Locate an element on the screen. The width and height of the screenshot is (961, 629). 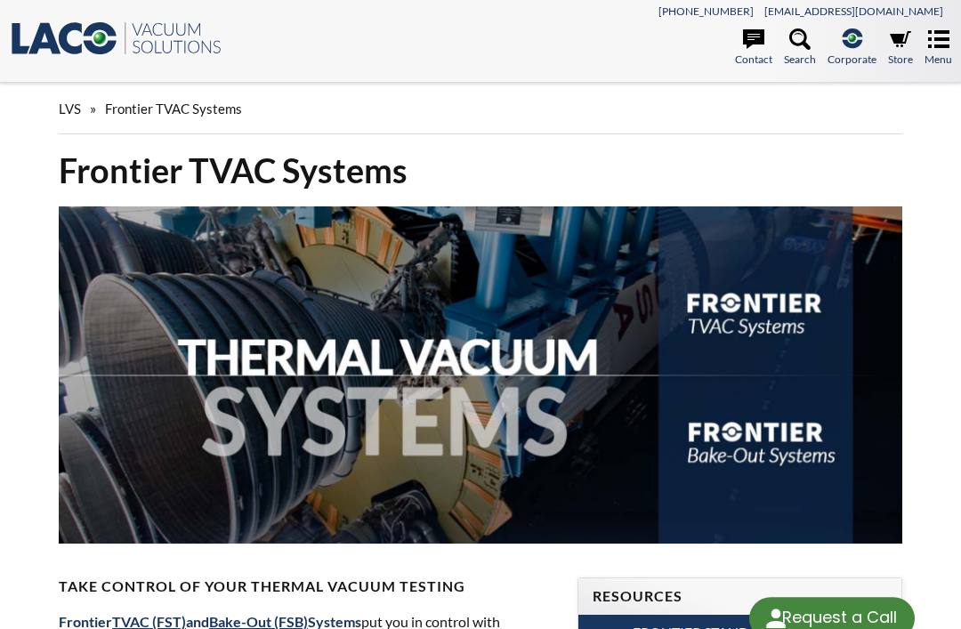
a: Search is located at coordinates (800, 48).